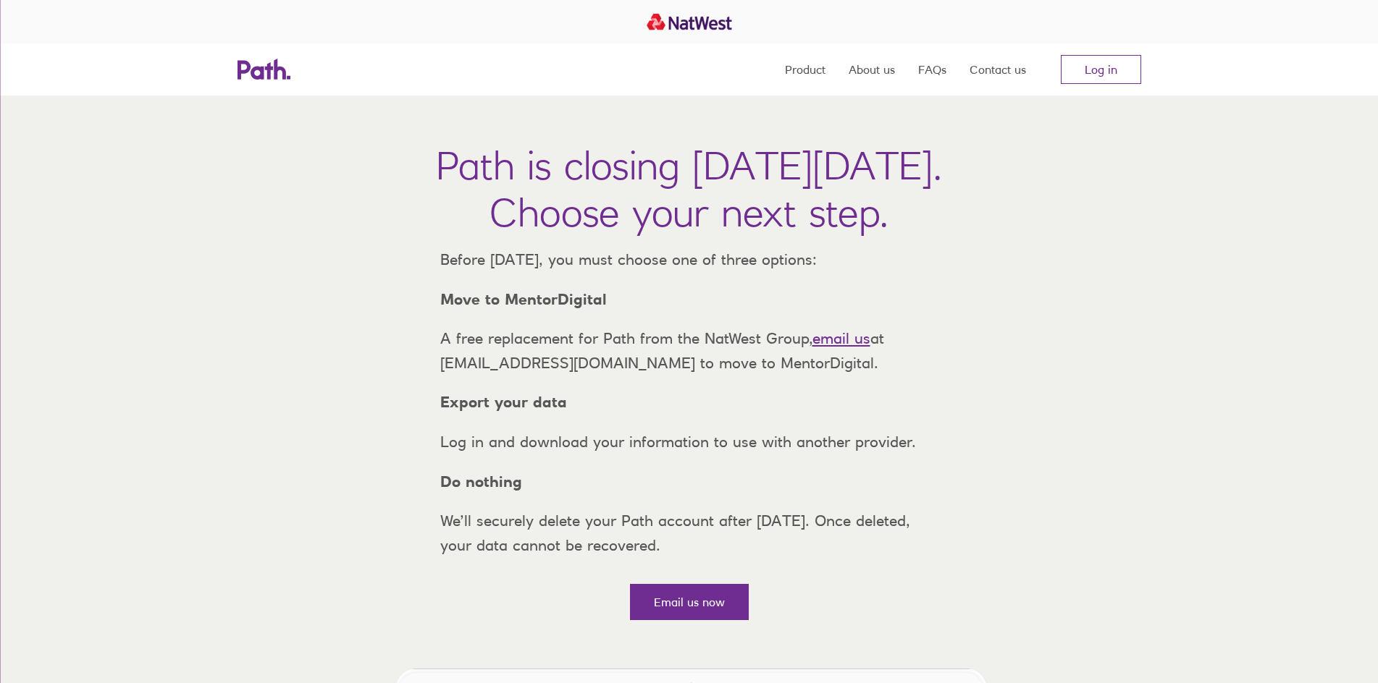 The width and height of the screenshot is (1378, 683). What do you see at coordinates (503, 402) in the screenshot?
I see `strong: Export your data` at bounding box center [503, 402].